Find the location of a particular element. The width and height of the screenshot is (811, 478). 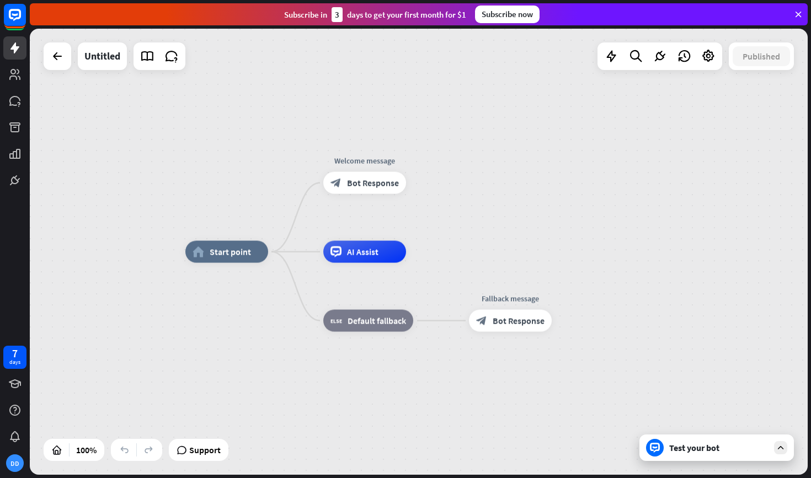

button: Published is located at coordinates (761, 56).